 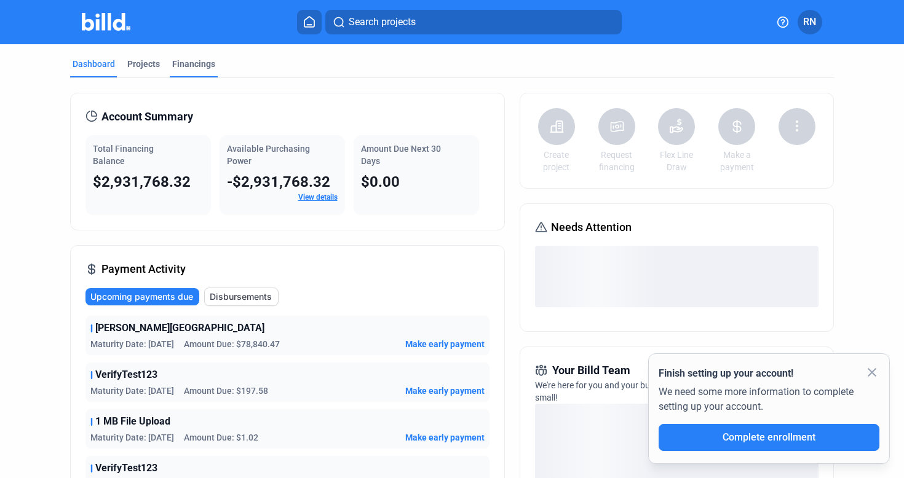 What do you see at coordinates (809, 22) in the screenshot?
I see `span: RN` at bounding box center [809, 22].